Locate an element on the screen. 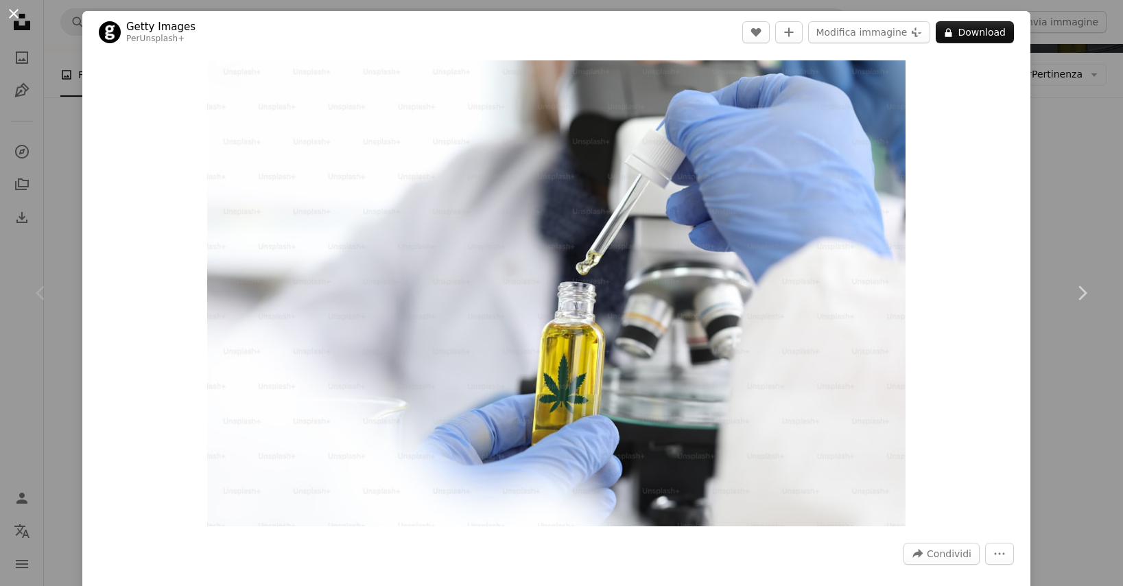 Image resolution: width=1123 pixels, height=586 pixels. div: Per is located at coordinates (160, 39).